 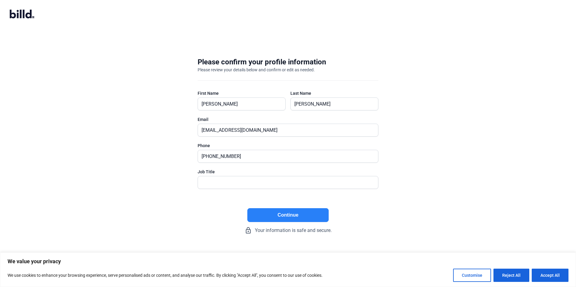 What do you see at coordinates (165, 276) in the screenshot?
I see `p: We use cookies to enhance your browsing experience, serve personalised ads or content, and analys...` at bounding box center [165, 276].